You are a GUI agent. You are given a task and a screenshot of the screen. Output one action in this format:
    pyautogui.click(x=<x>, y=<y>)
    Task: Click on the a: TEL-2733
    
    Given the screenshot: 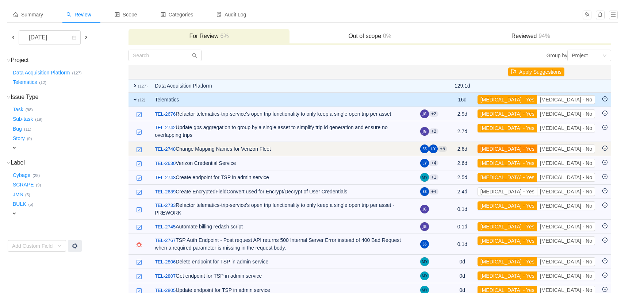 What is the action you would take?
    pyautogui.click(x=165, y=205)
    